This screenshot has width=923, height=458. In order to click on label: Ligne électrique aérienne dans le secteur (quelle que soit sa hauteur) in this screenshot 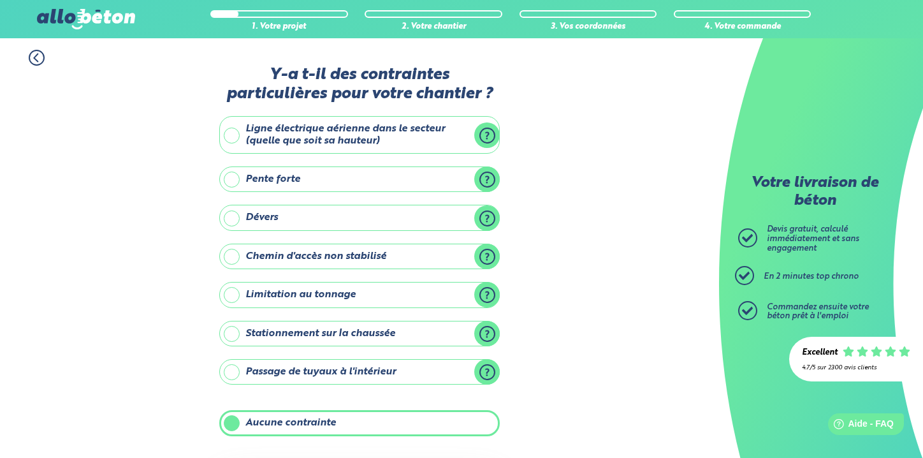, I will do `click(360, 135)`.